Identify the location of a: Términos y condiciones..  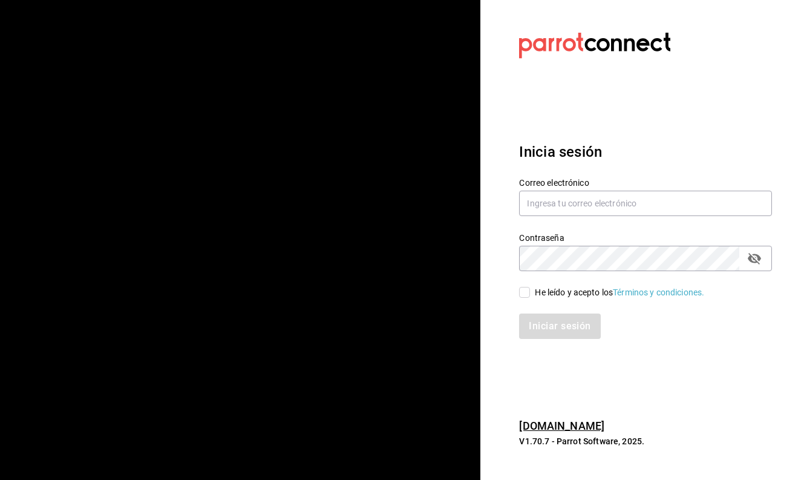
(658, 292).